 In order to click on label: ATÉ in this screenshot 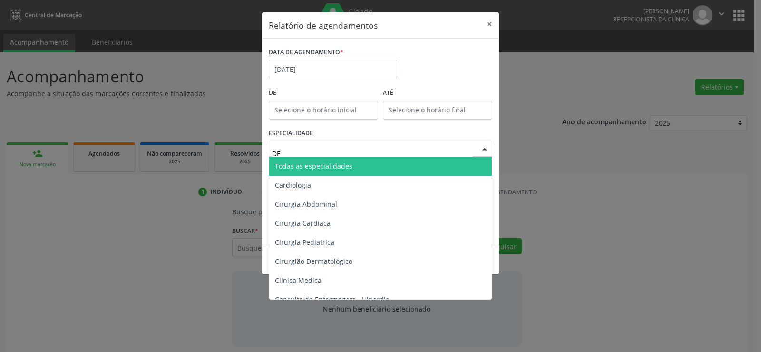, I will do `click(438, 93)`.